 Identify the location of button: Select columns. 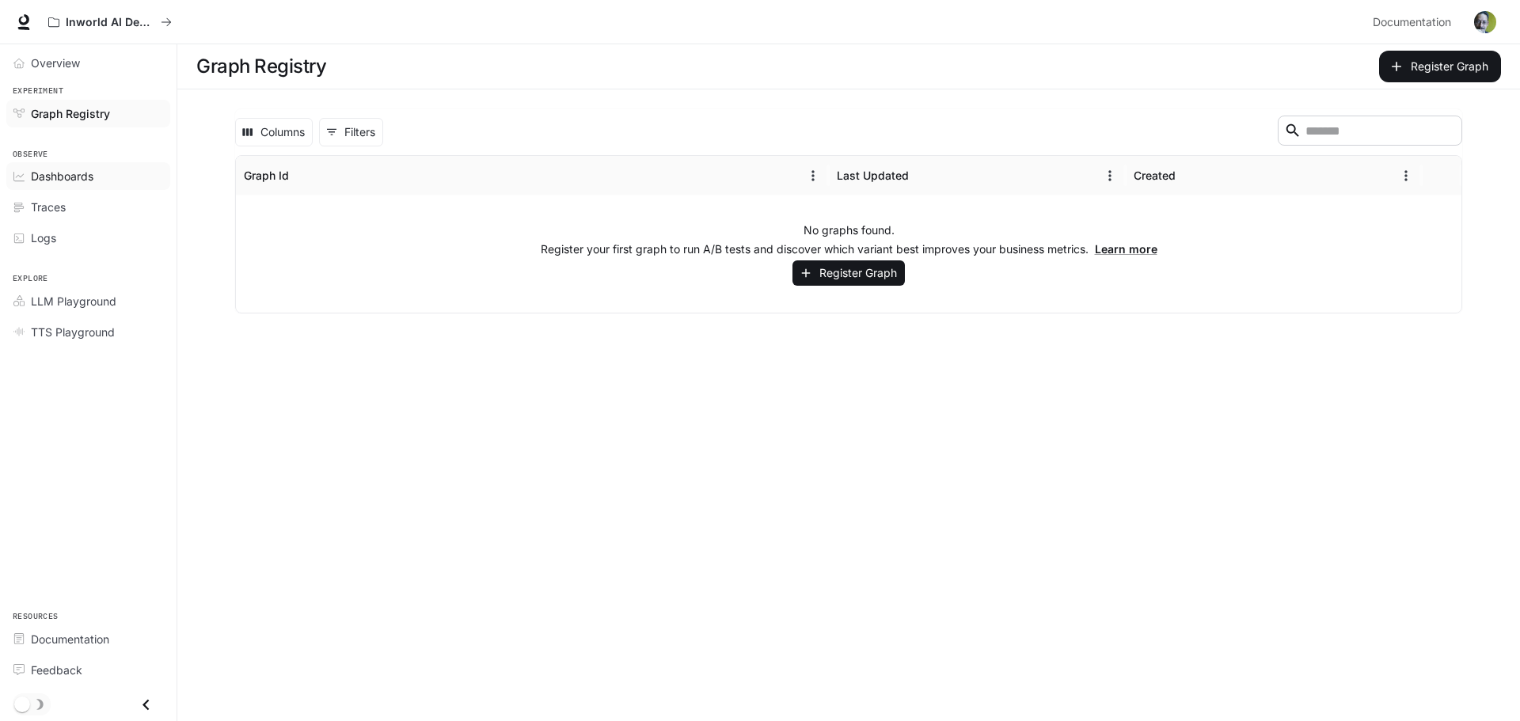
(274, 132).